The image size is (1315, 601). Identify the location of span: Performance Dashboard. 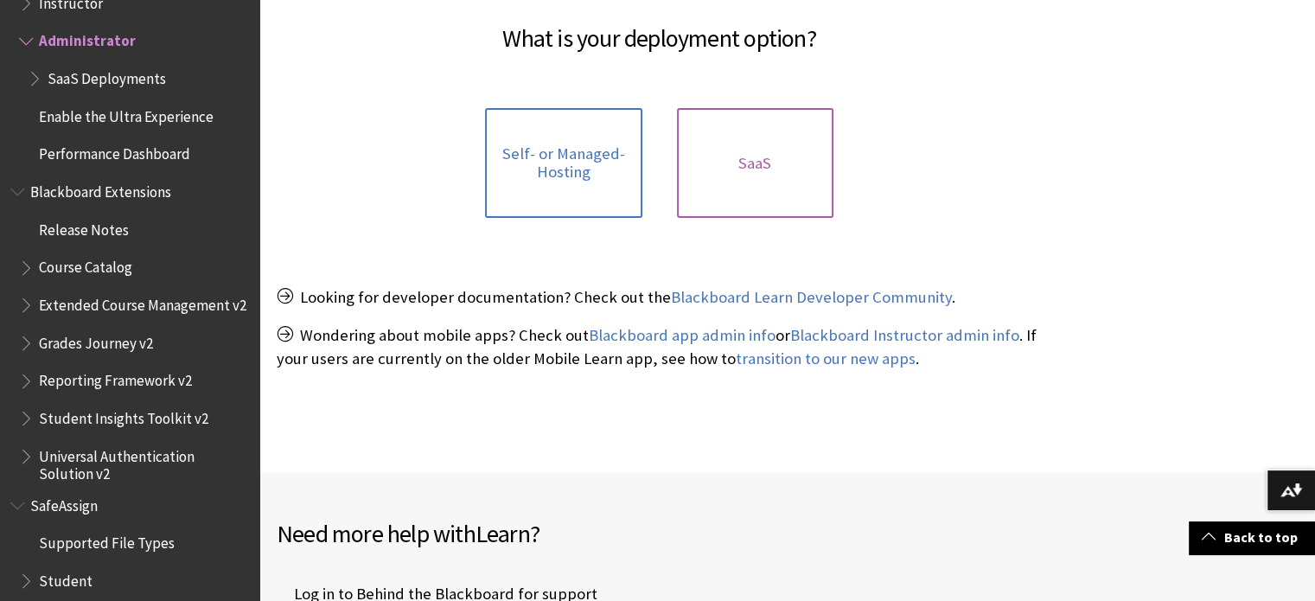
(114, 151).